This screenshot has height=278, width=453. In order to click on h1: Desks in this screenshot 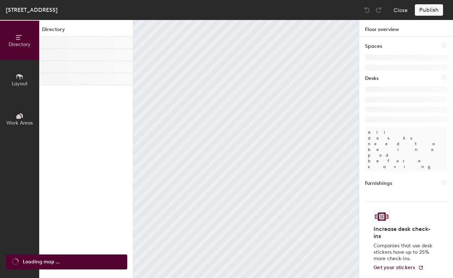, I will do `click(372, 78)`.